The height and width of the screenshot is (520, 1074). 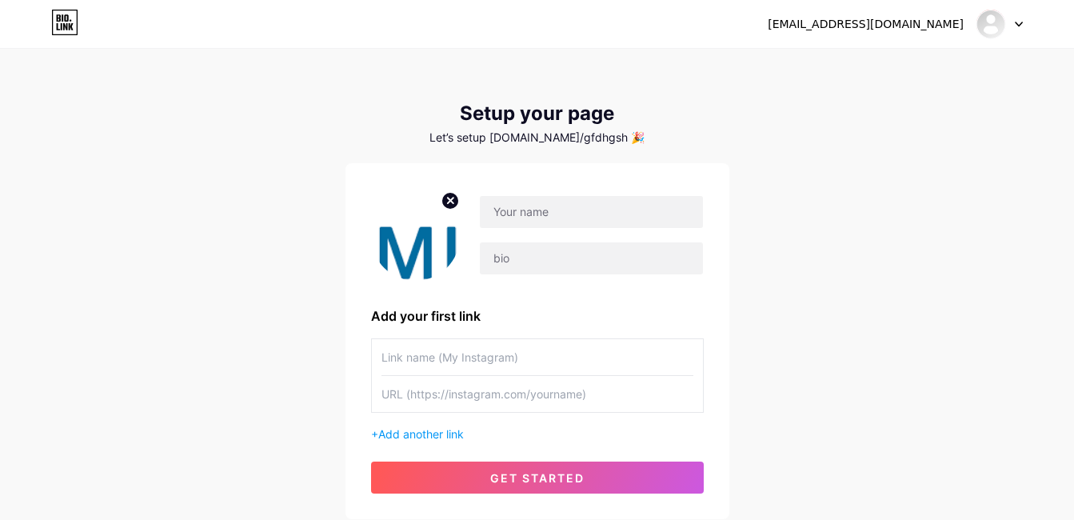 What do you see at coordinates (537, 477) in the screenshot?
I see `button: get started` at bounding box center [537, 477].